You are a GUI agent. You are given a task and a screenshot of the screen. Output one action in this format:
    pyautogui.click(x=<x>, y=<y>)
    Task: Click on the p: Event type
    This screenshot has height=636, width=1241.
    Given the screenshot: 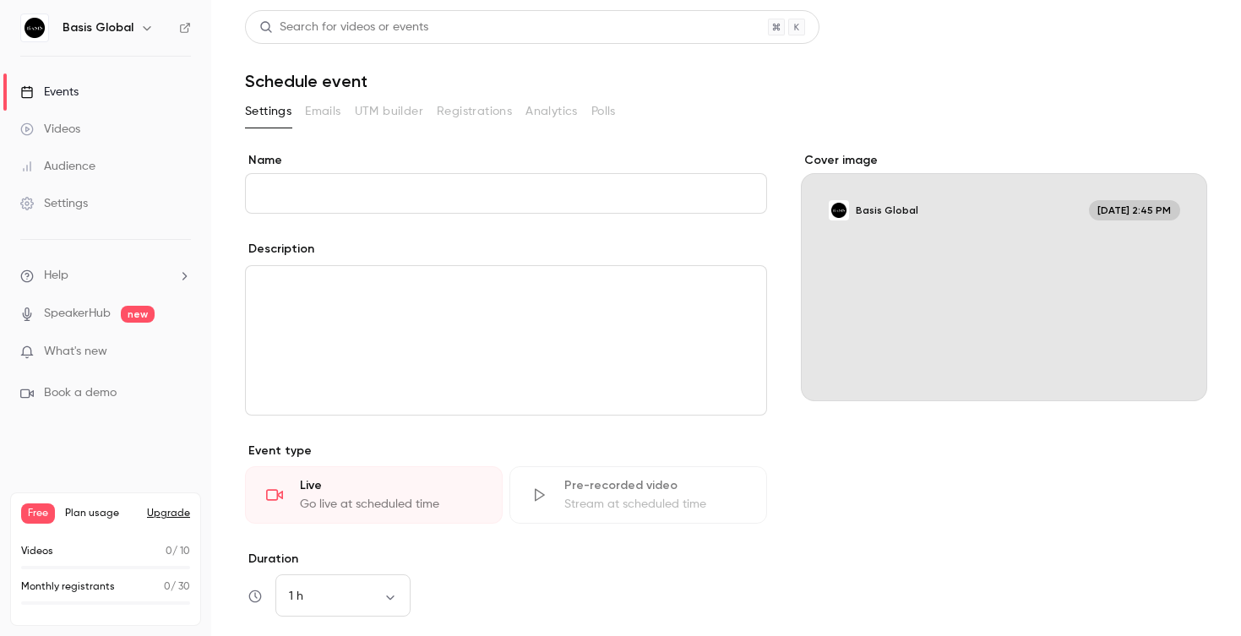 What is the action you would take?
    pyautogui.click(x=506, y=451)
    